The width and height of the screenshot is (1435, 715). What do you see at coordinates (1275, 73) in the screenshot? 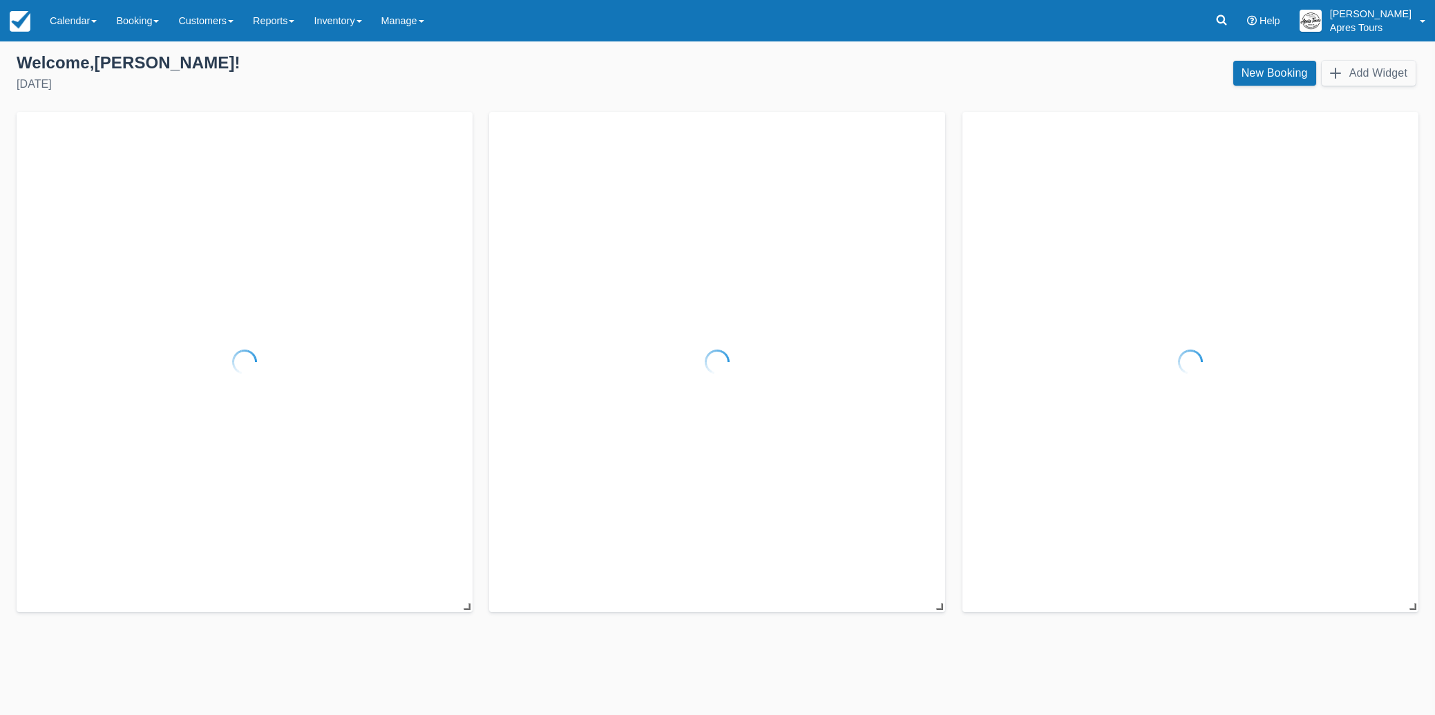
I see `a: New Booking` at bounding box center [1275, 73].